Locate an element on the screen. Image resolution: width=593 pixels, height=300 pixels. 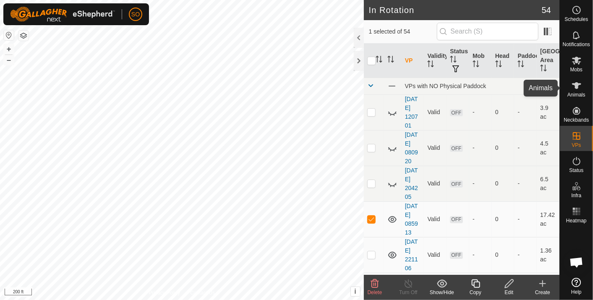
div: Show/Hide is located at coordinates (442, 292).